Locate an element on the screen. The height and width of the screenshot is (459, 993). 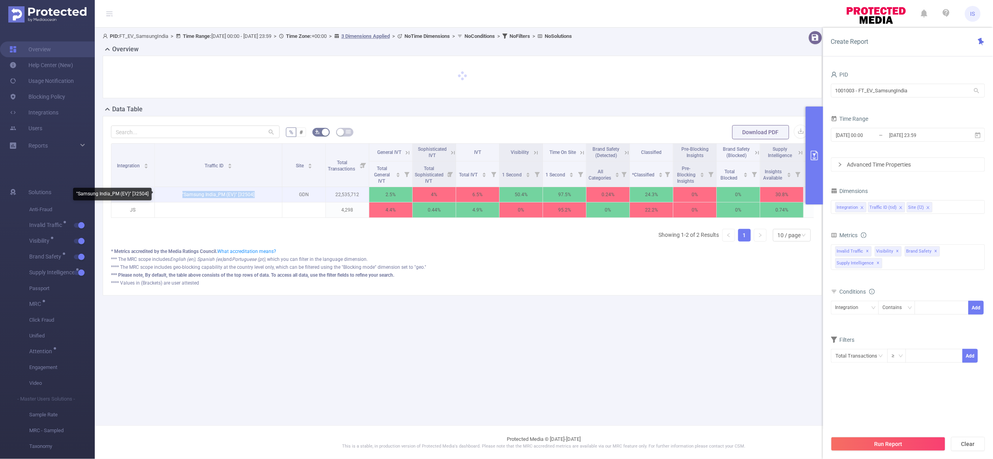
p: 97.5% is located at coordinates (565, 195).